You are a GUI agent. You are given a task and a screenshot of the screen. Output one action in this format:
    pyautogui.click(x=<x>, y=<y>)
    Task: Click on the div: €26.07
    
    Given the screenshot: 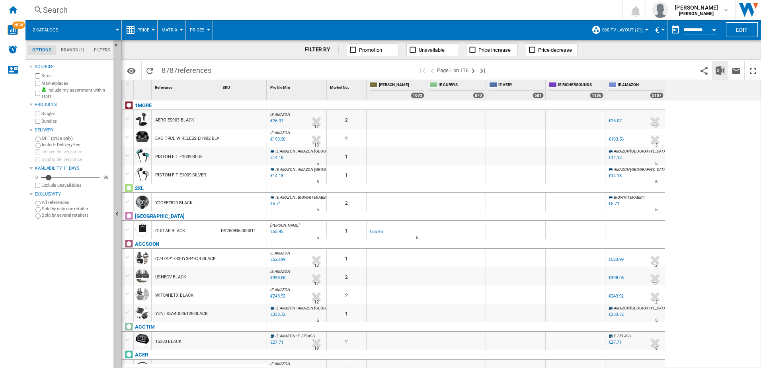 What is the action you would take?
    pyautogui.click(x=615, y=121)
    